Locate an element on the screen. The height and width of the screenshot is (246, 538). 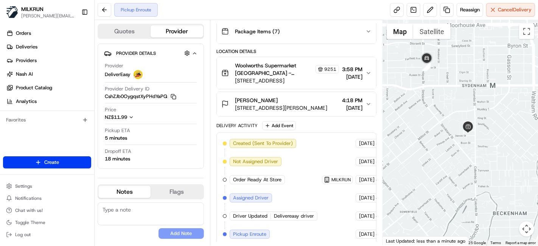
span: Create is located at coordinates (51, 162).